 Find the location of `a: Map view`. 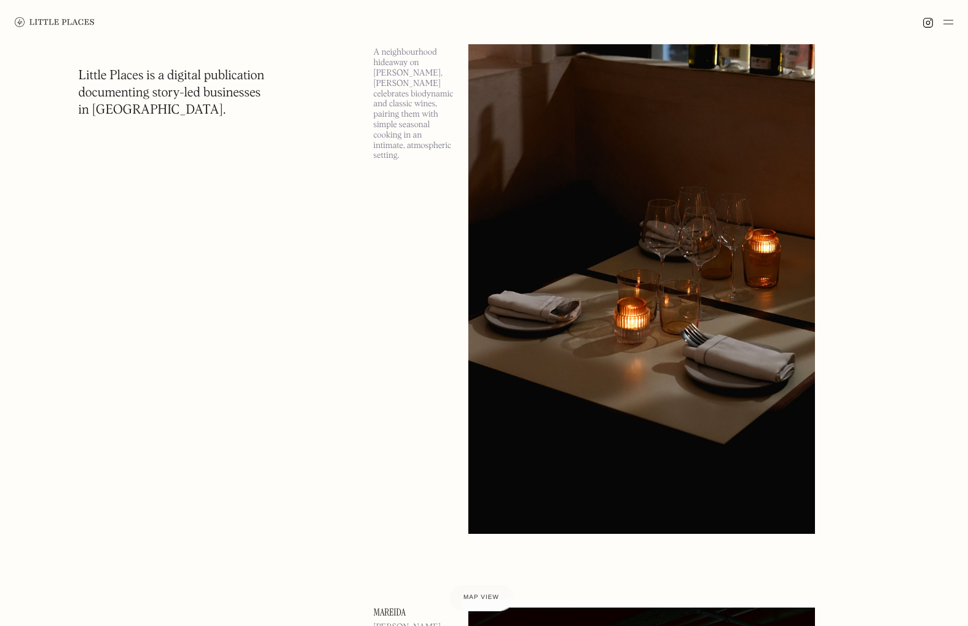

a: Map view is located at coordinates (481, 598).